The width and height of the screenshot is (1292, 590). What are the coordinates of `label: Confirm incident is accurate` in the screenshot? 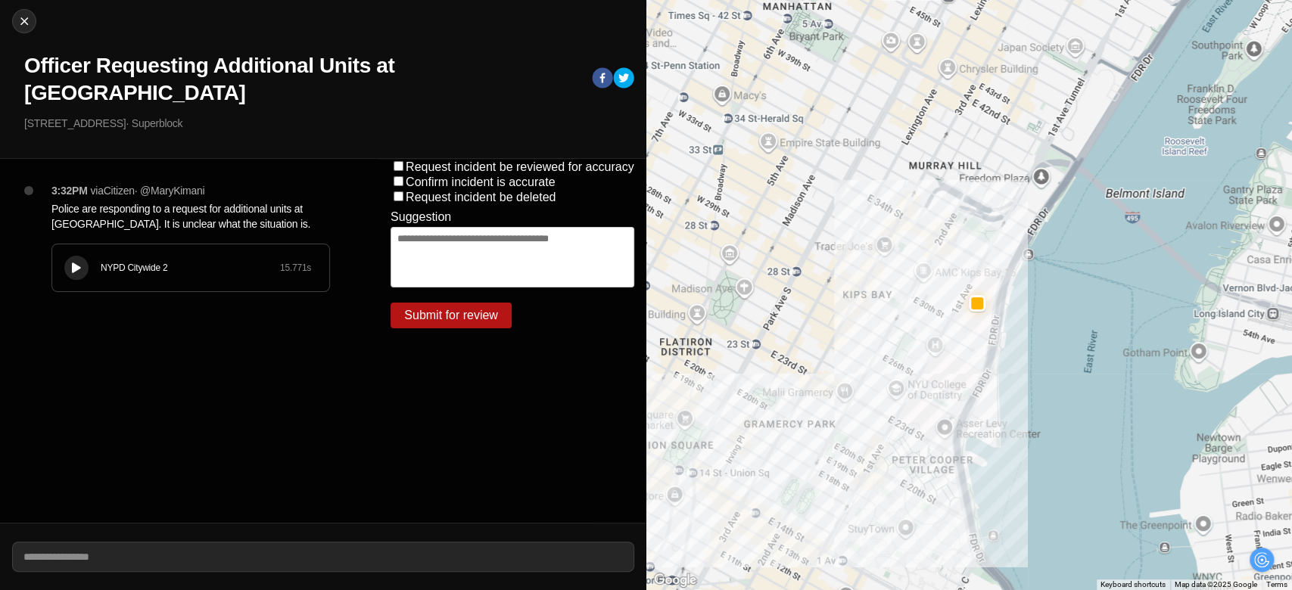 It's located at (480, 182).